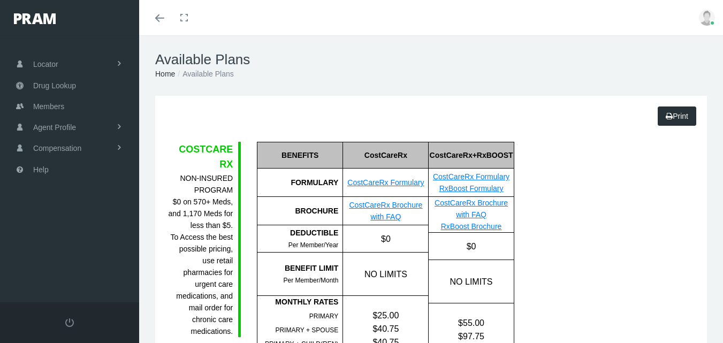 This screenshot has height=343, width=723. Describe the element at coordinates (55, 127) in the screenshot. I see `span: Agent Profile` at that location.